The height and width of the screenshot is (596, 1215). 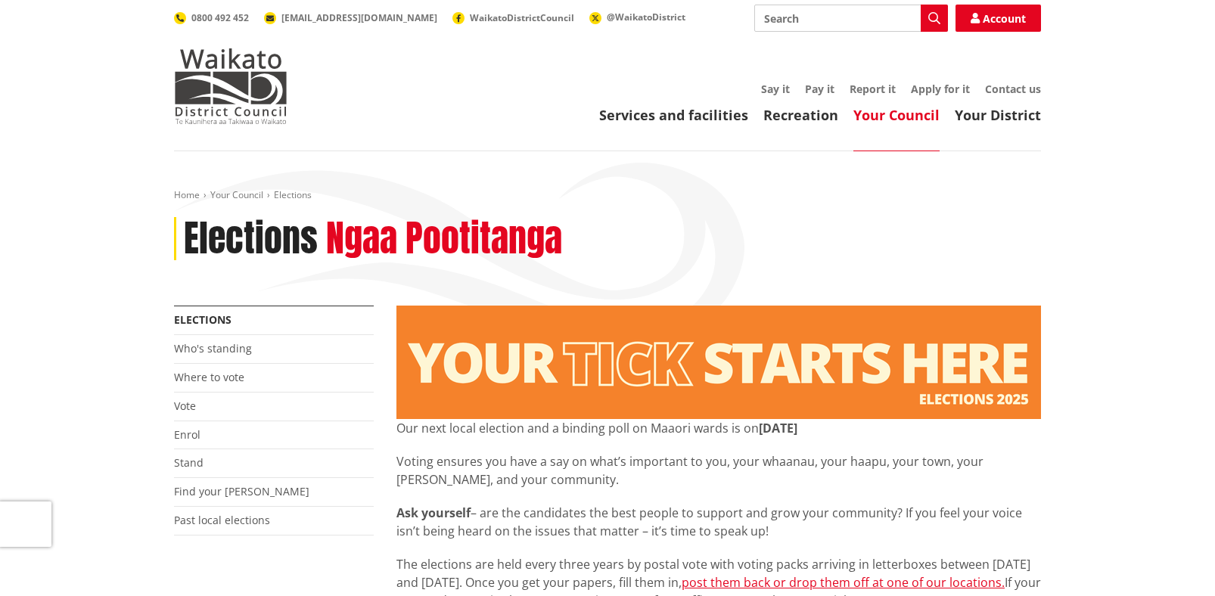 I want to click on a: Who's standing, so click(x=213, y=348).